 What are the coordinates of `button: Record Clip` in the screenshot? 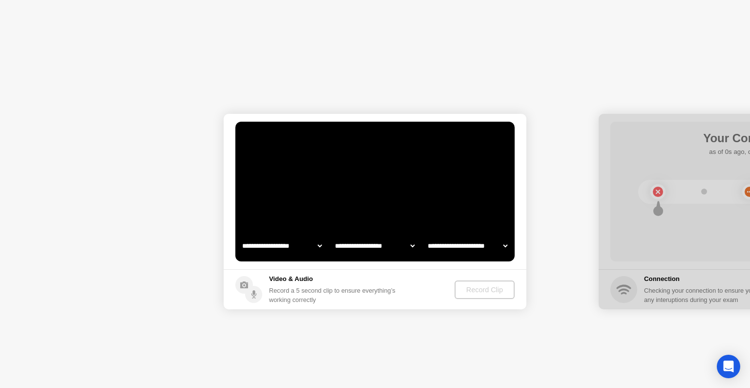 It's located at (484, 290).